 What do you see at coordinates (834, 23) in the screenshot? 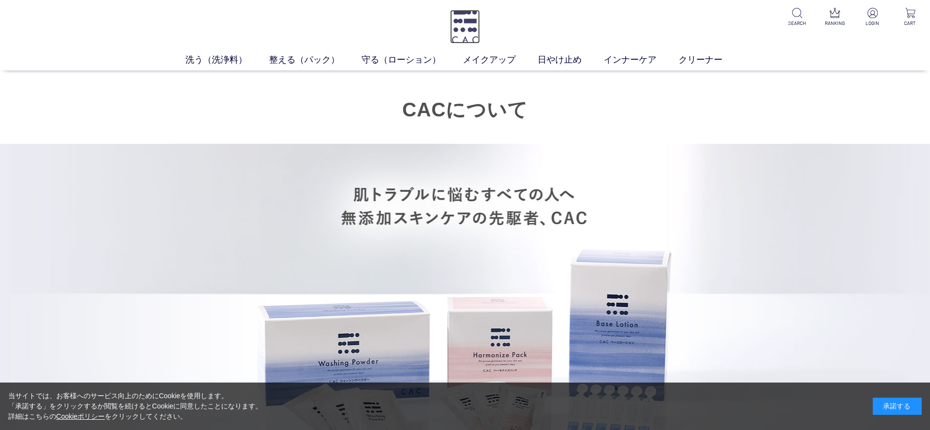
I see `p: RANKING` at bounding box center [834, 23].